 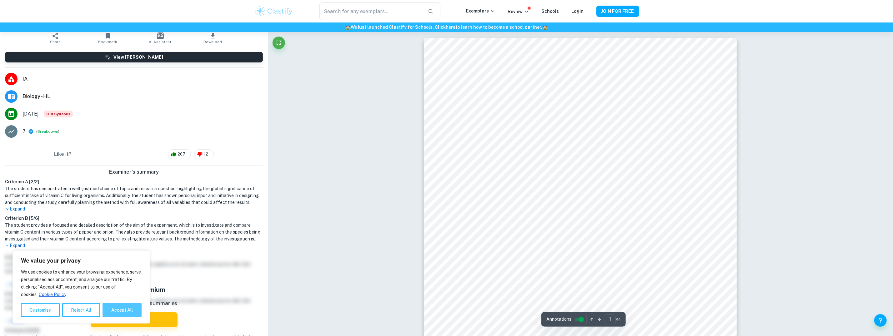 What do you see at coordinates (122, 310) in the screenshot?
I see `button: Accept All` at bounding box center [122, 310].